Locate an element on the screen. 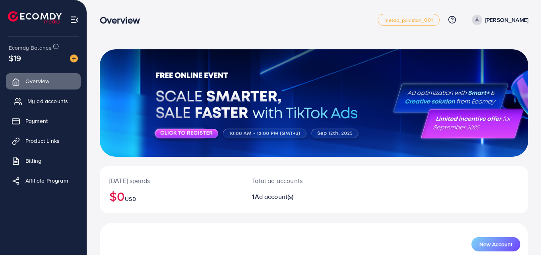 This screenshot has width=541, height=255. img: image is located at coordinates (74, 58).